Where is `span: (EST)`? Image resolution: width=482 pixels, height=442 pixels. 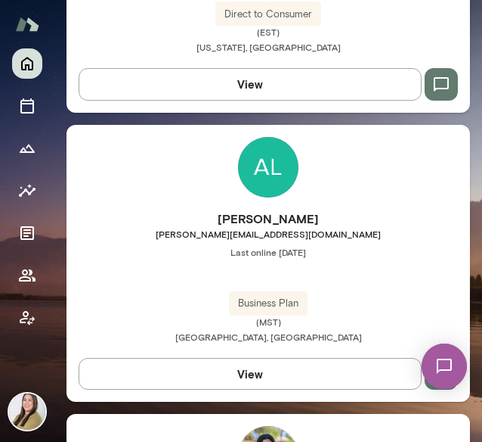 span: (EST) is located at coordinates (268, 32).